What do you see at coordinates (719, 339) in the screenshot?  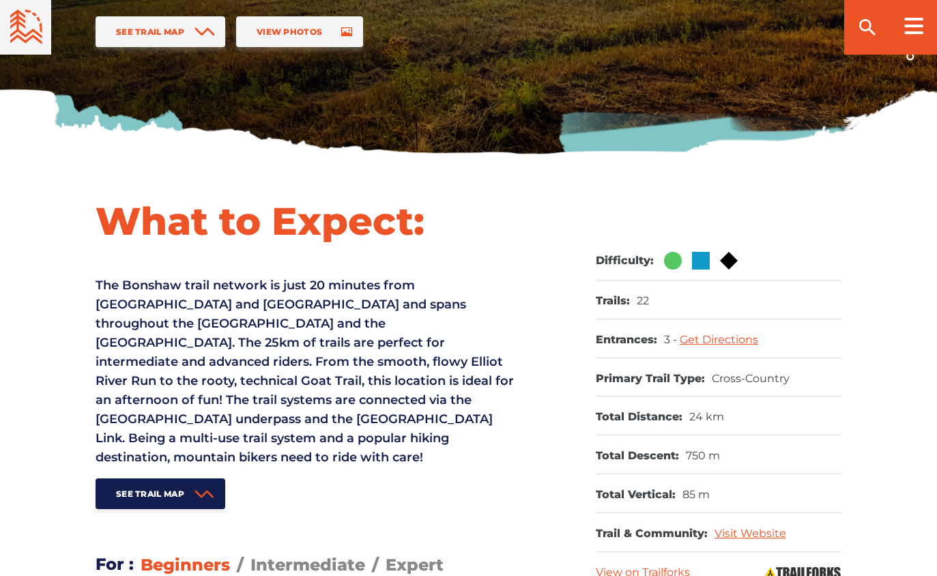 I see `a: Get Directions` at bounding box center [719, 339].